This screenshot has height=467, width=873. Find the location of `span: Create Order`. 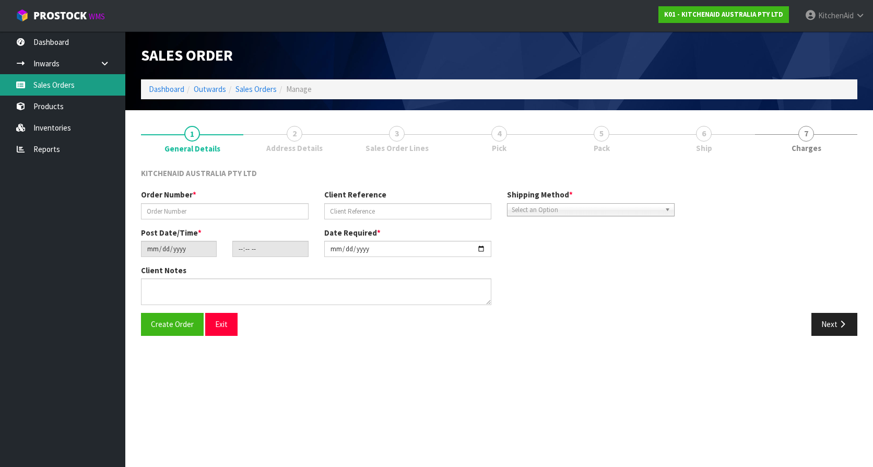

span: Create Order is located at coordinates (172, 324).